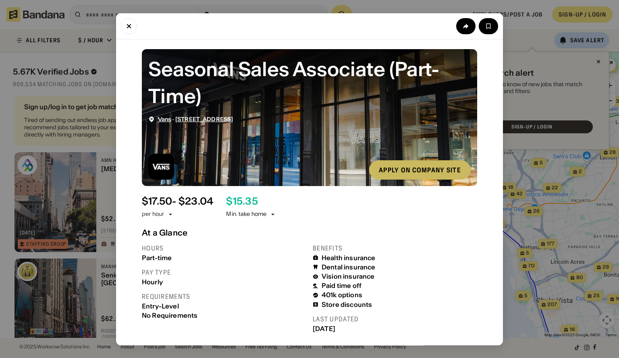 This screenshot has width=619, height=358. Describe the element at coordinates (224, 272) in the screenshot. I see `div: Pay type` at that location.